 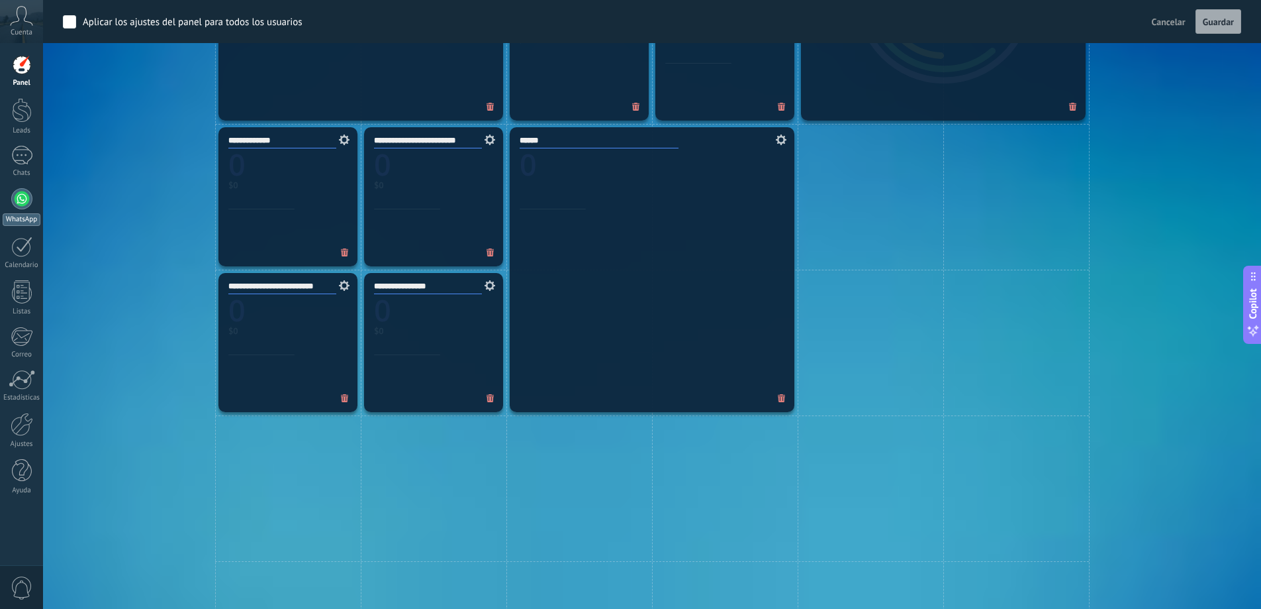 What do you see at coordinates (22, 265) in the screenshot?
I see `div: Calendario` at bounding box center [22, 265].